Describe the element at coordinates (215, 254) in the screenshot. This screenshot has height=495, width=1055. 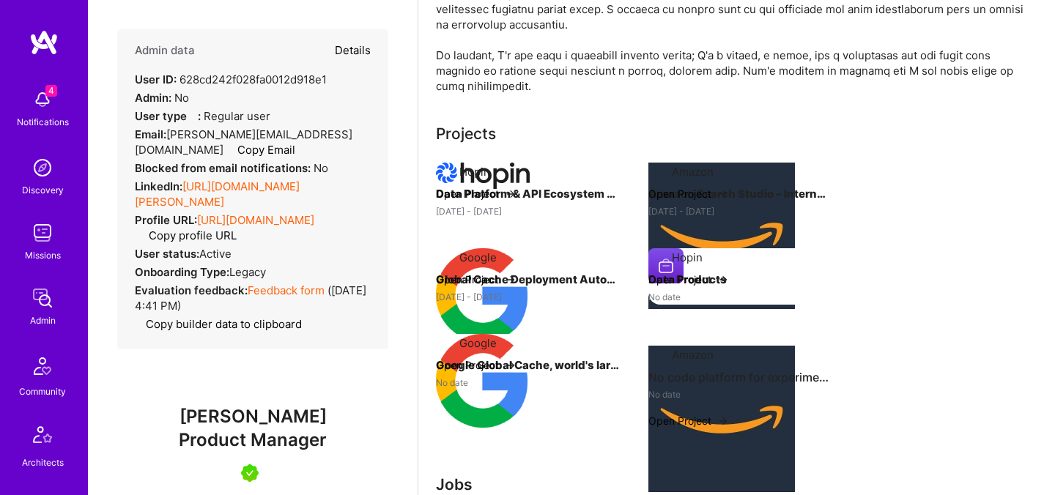
I see `span: Active` at that location.